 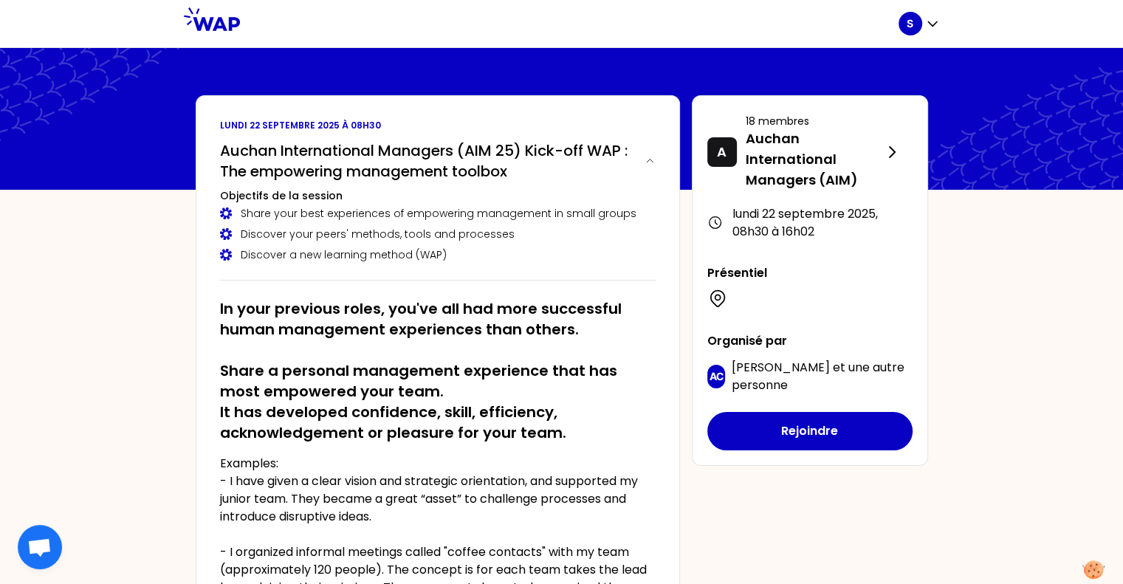 I want to click on h2: Auchan International Managers (AIM 25) Kick-off WAP : The empowering management toolbox, so click(x=427, y=161).